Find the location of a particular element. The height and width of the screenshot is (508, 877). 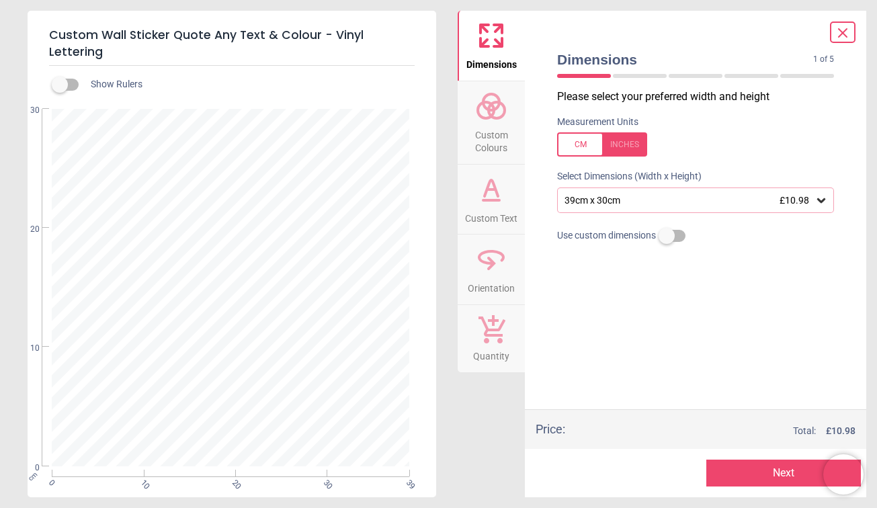

span: Quantity is located at coordinates (491, 353).